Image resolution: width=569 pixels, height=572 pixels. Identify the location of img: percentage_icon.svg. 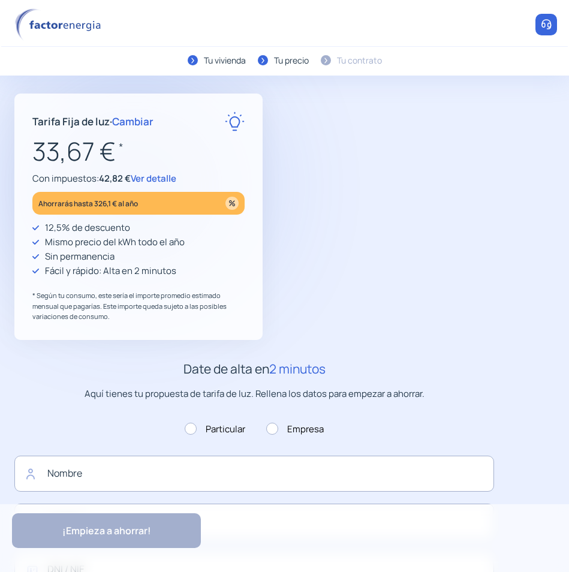
(232, 203).